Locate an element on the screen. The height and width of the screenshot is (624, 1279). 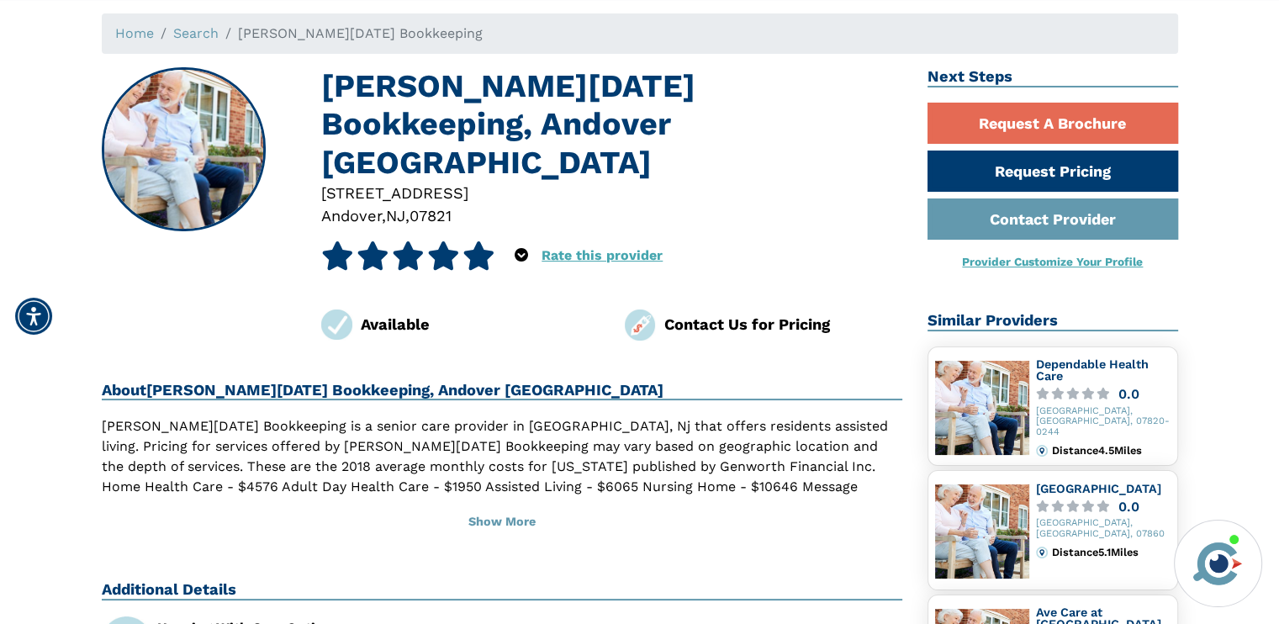
button: Show More is located at coordinates (502, 522).